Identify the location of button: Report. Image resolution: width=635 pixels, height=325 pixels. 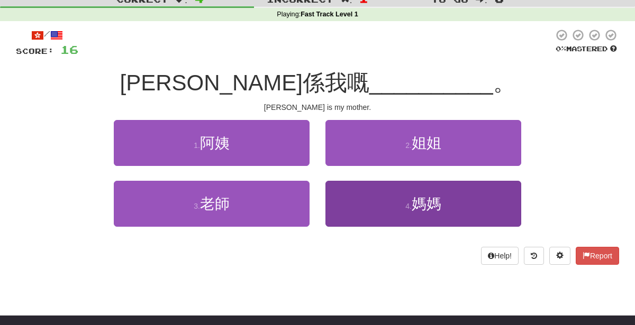
(597, 256).